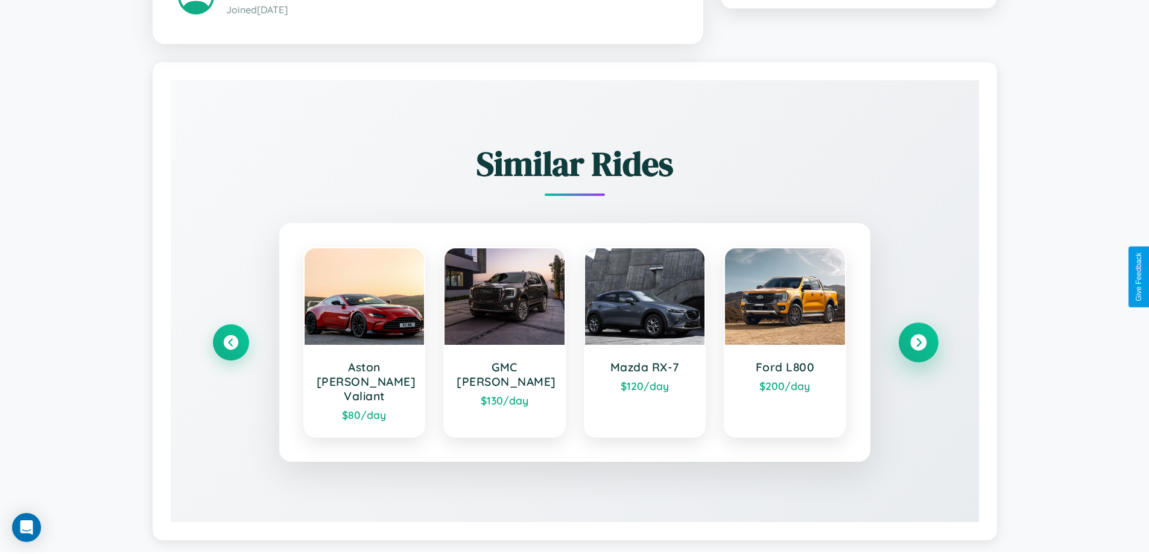 This screenshot has width=1149, height=554. What do you see at coordinates (785, 343) in the screenshot?
I see `a: Ford L800$200/day` at bounding box center [785, 343].